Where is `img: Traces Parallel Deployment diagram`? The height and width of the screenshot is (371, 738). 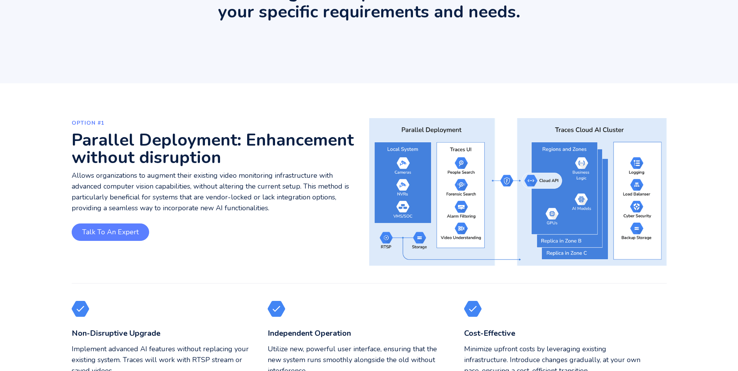 img: Traces Parallel Deployment diagram is located at coordinates (518, 192).